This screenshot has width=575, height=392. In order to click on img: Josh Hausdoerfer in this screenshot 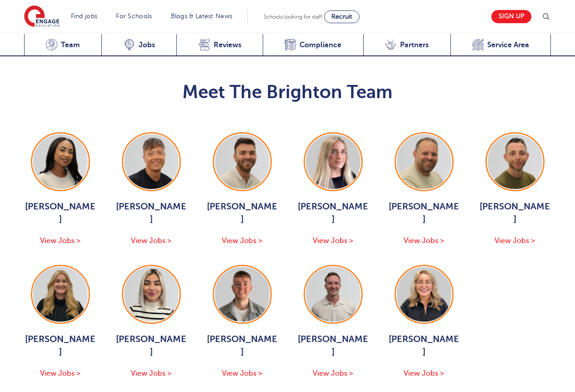, I will do `click(242, 162)`.